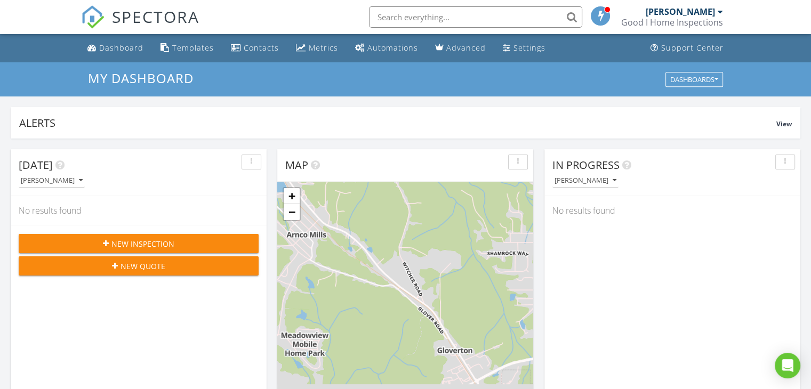 Image resolution: width=811 pixels, height=389 pixels. What do you see at coordinates (466, 47) in the screenshot?
I see `div: Advanced` at bounding box center [466, 47].